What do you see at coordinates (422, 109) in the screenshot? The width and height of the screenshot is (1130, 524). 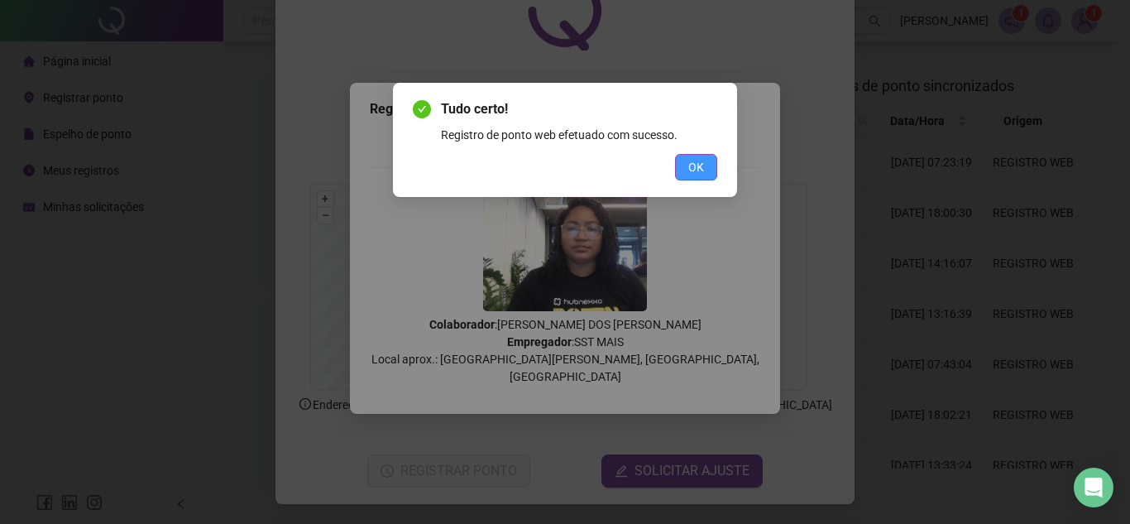 I see `span: check-circle` at bounding box center [422, 109].